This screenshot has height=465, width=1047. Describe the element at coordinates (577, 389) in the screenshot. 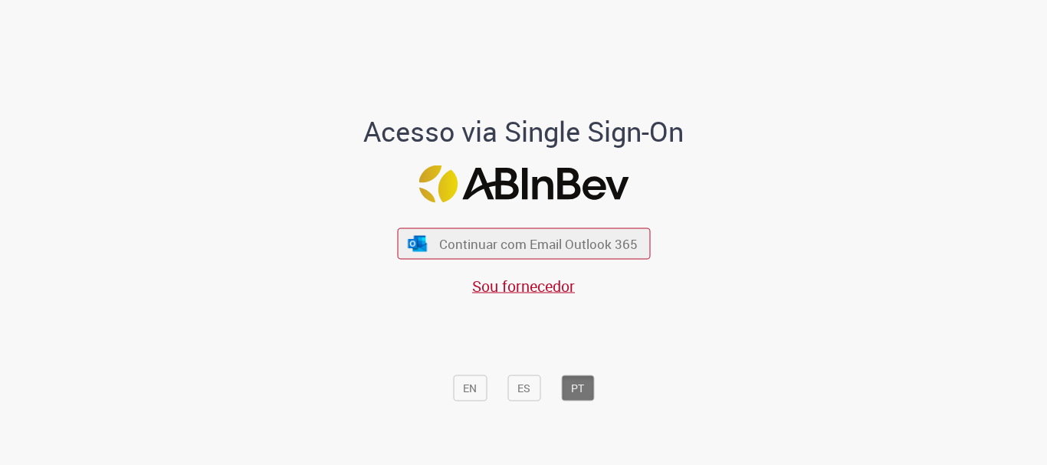

I see `button: PT` at that location.